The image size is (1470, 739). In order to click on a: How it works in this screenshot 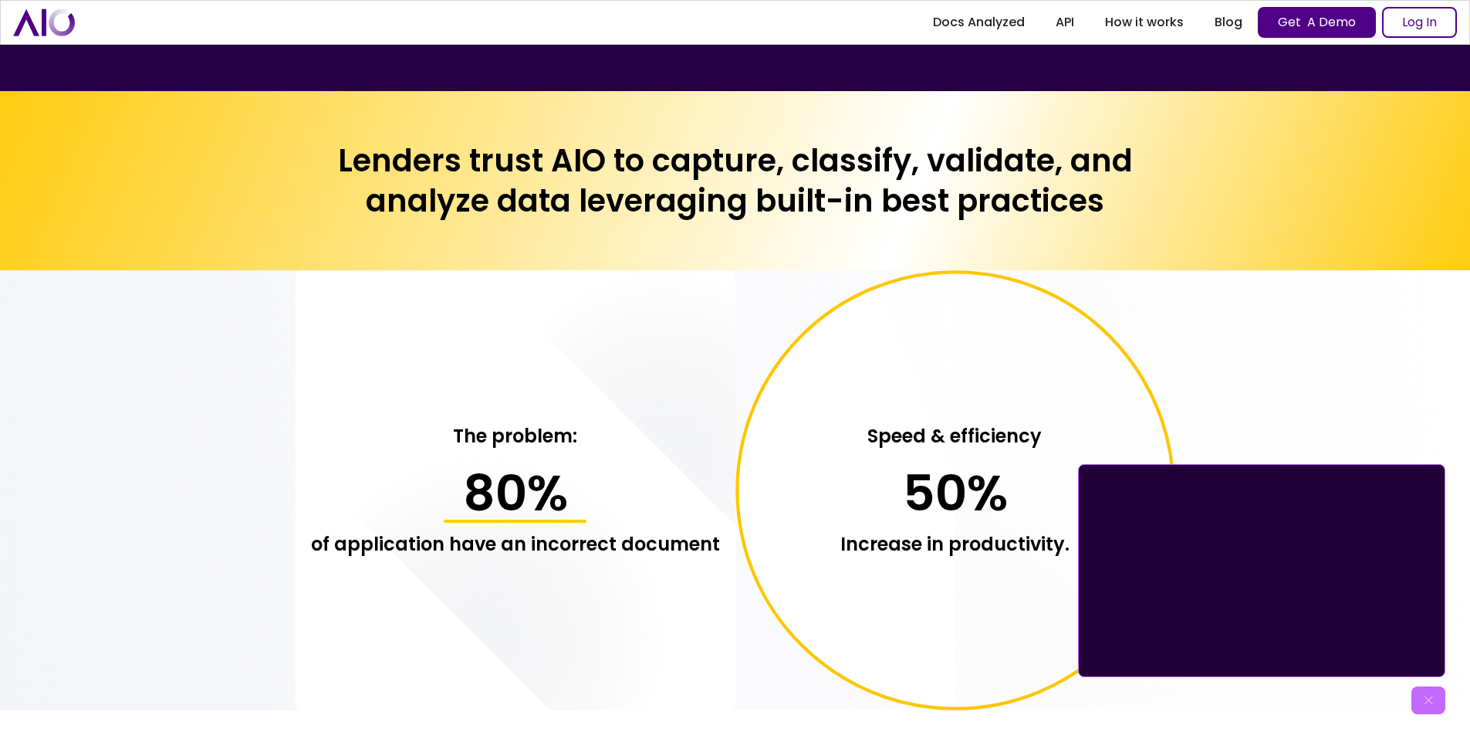, I will do `click(1145, 22)`.